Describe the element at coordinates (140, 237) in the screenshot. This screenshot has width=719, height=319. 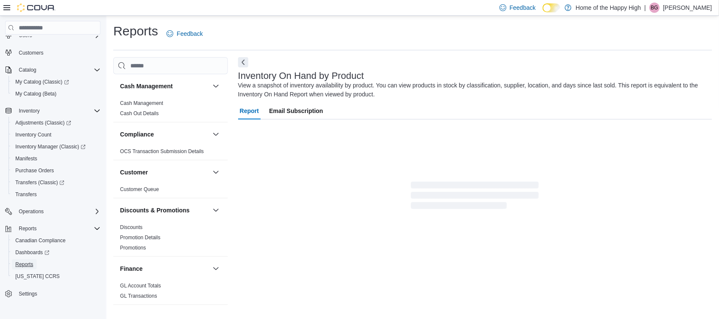
I see `span: Promotion Details` at that location.